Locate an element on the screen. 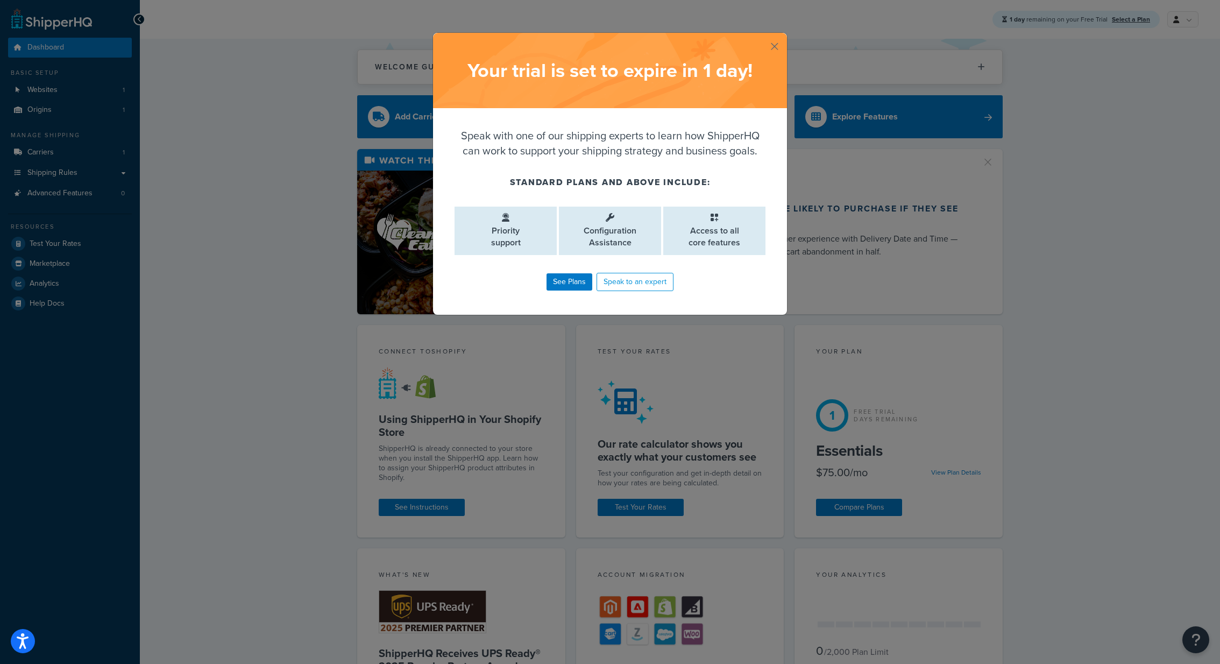  li: Access to all core features is located at coordinates (715, 231).